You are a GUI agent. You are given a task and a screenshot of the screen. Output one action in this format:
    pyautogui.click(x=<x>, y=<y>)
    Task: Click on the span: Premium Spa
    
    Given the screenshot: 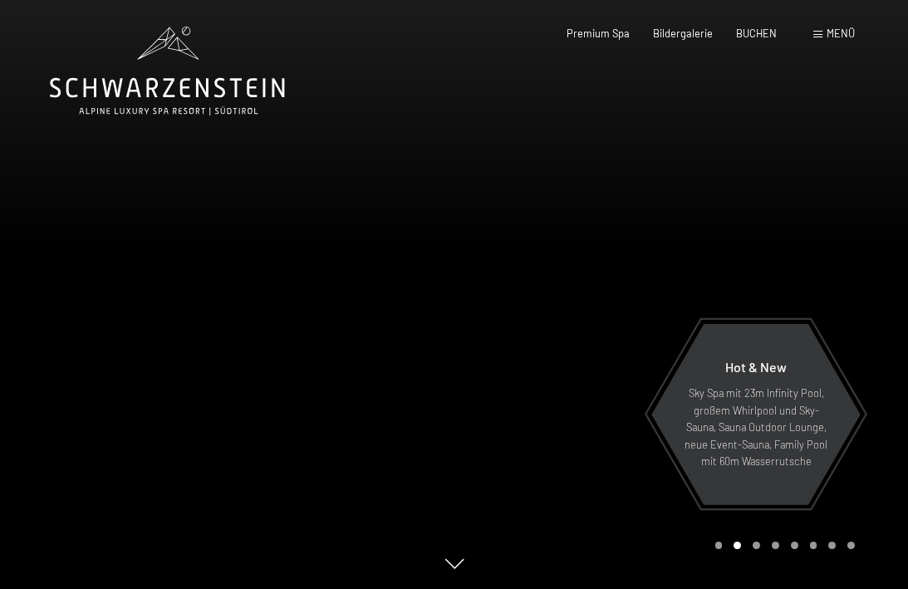 What is the action you would take?
    pyautogui.click(x=598, y=33)
    